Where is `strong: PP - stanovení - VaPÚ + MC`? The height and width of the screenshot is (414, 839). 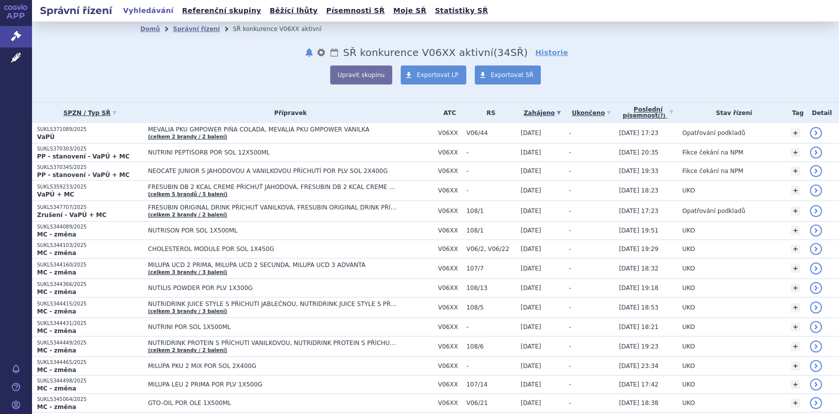 strong: PP - stanovení - VaPÚ + MC is located at coordinates (83, 157).